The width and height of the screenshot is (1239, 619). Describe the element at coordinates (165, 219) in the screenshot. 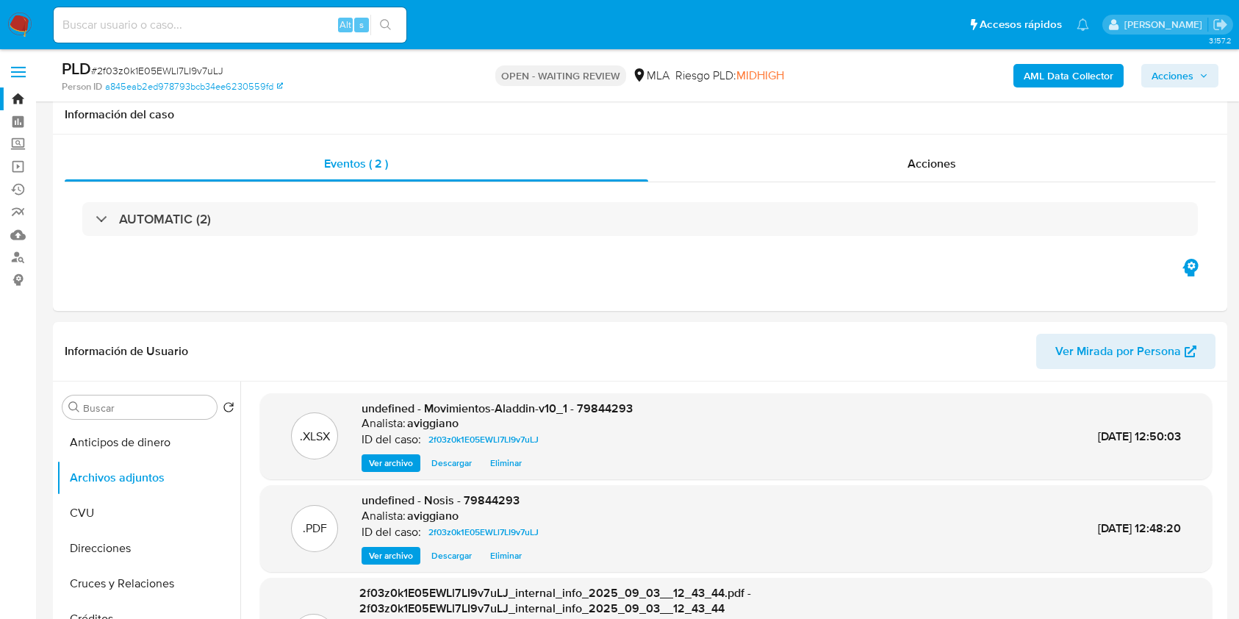

I see `h3: AUTOMATIC (2)` at that location.